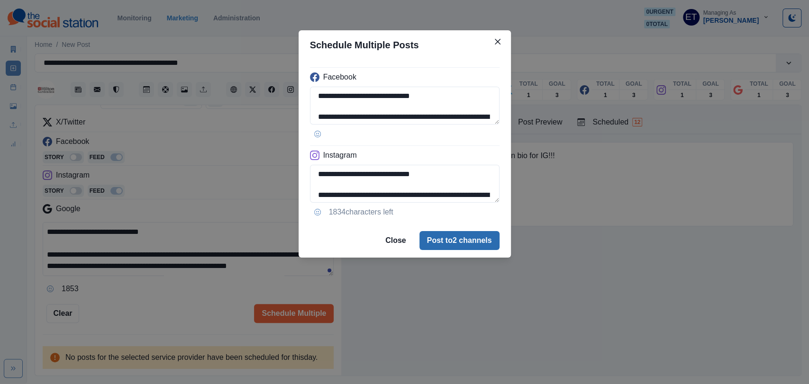 The height and width of the screenshot is (384, 809). I want to click on p: Facebook, so click(340, 77).